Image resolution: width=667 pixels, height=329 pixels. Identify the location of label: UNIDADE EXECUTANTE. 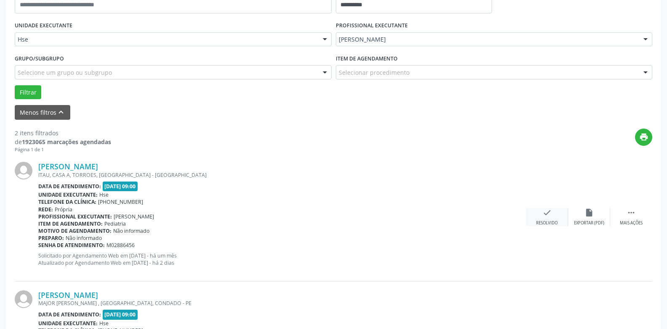
(43, 26).